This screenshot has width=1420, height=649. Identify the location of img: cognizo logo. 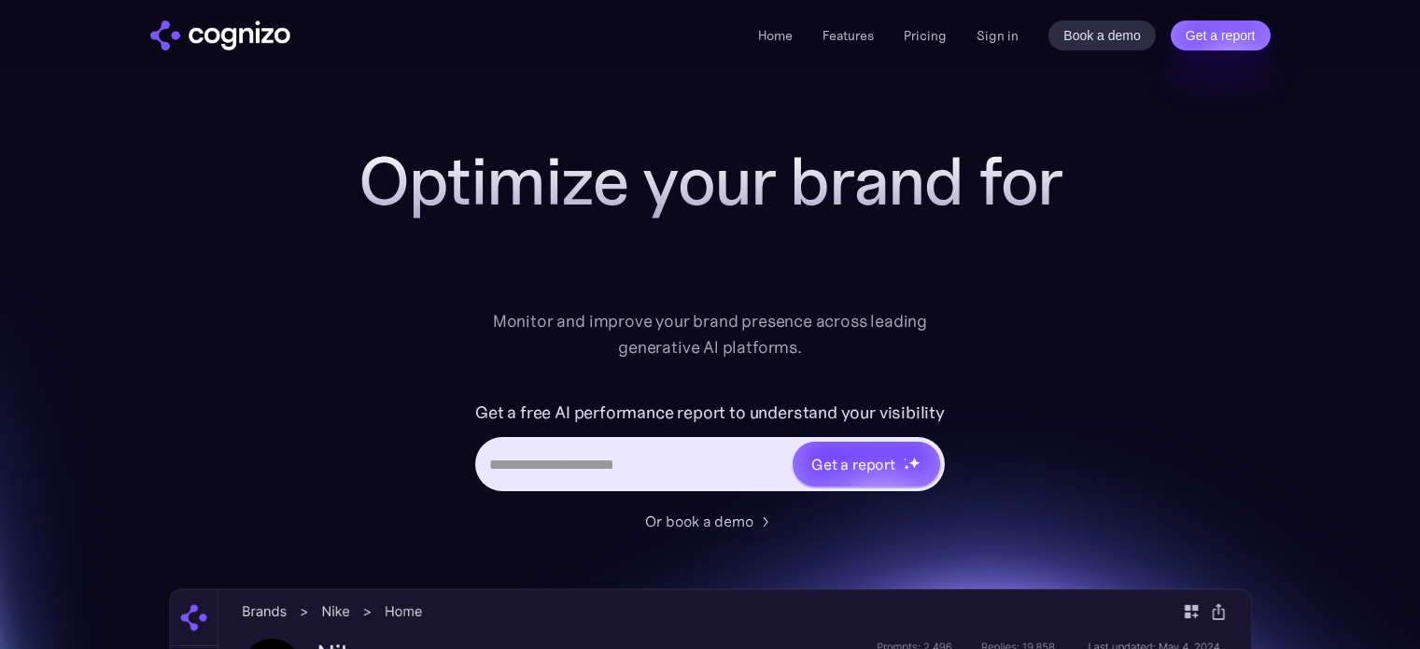
(220, 35).